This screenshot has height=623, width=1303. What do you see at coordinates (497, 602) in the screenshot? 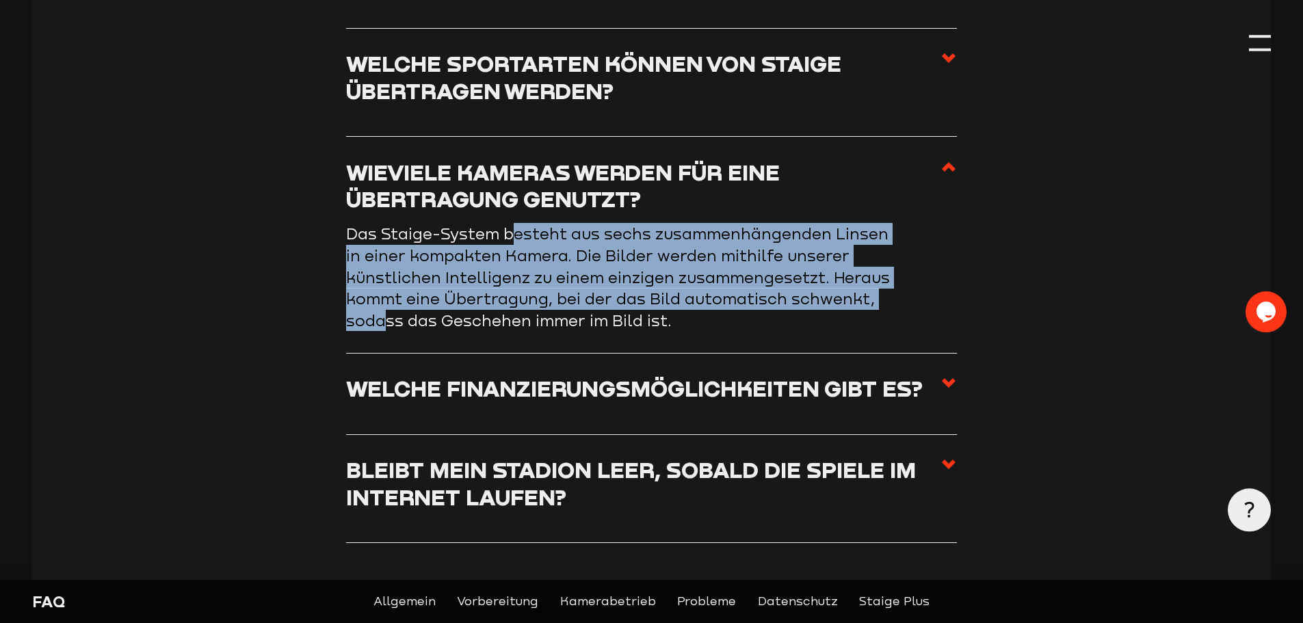
I see `a: Vorbereitung` at bounding box center [497, 602].